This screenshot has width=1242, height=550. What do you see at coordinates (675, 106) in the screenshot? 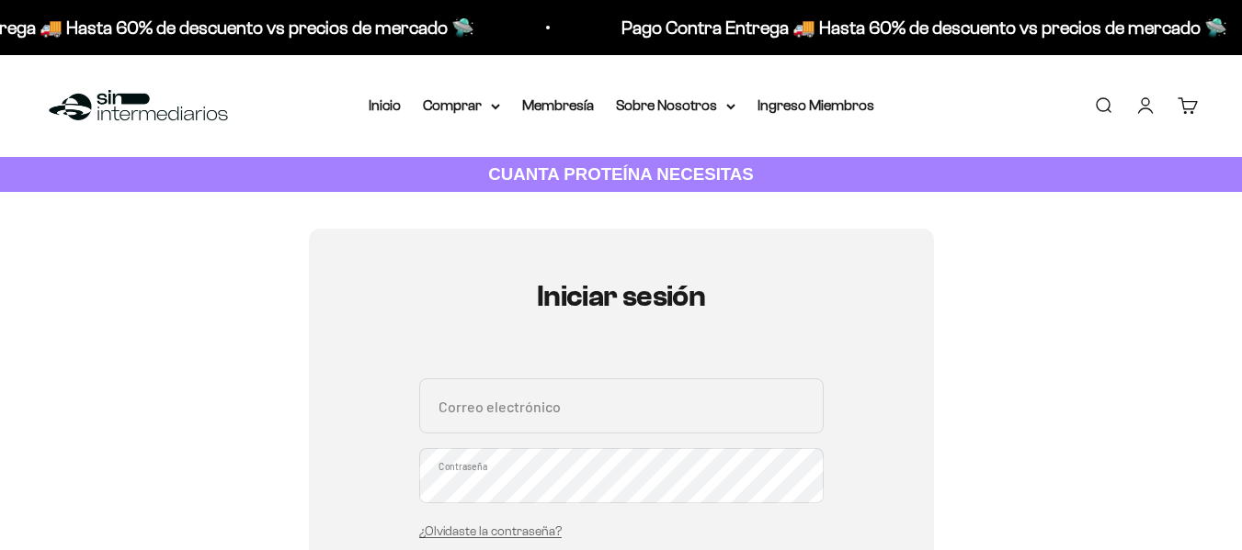
I see `summary: Sobre Nosotros` at bounding box center [675, 106].